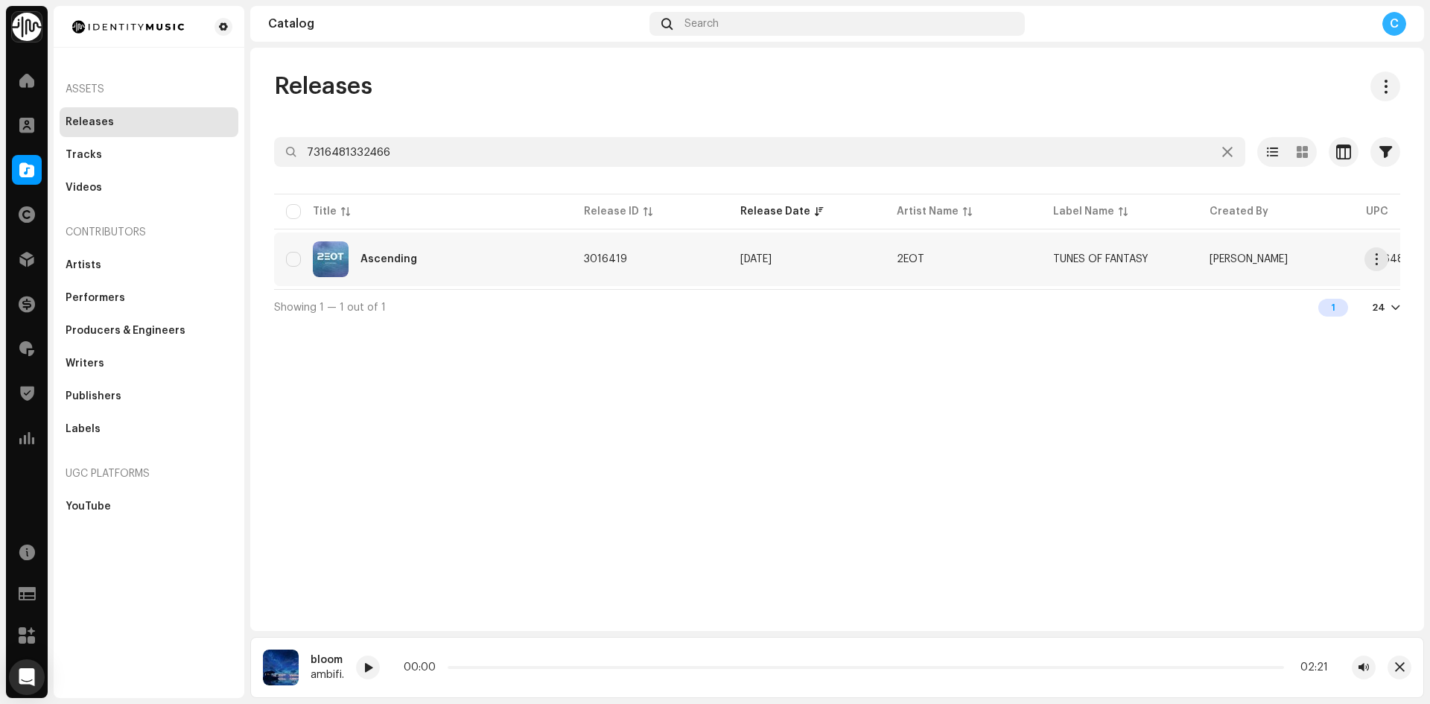 The height and width of the screenshot is (704, 1430). I want to click on span: Florian Bur, so click(1248, 259).